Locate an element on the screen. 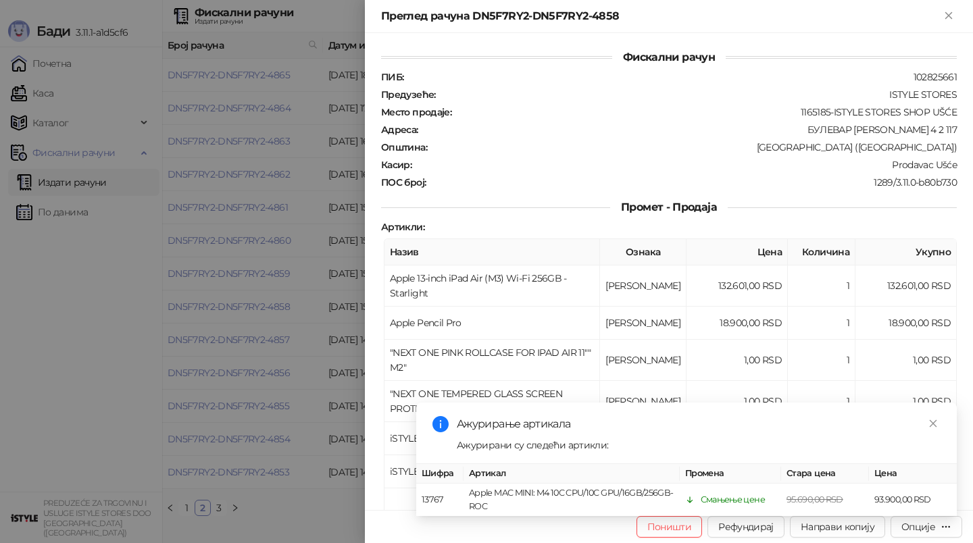 The height and width of the screenshot is (543, 973). strong: Адреса : is located at coordinates (399, 130).